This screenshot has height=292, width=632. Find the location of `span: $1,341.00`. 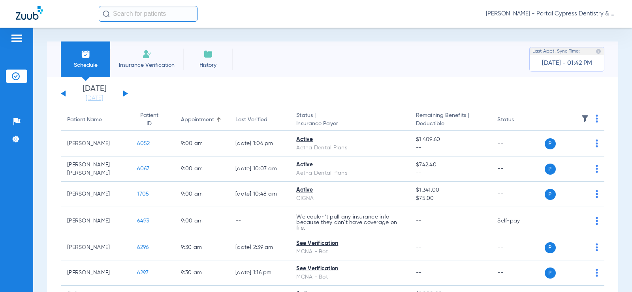

span: $1,341.00 is located at coordinates (450, 190).